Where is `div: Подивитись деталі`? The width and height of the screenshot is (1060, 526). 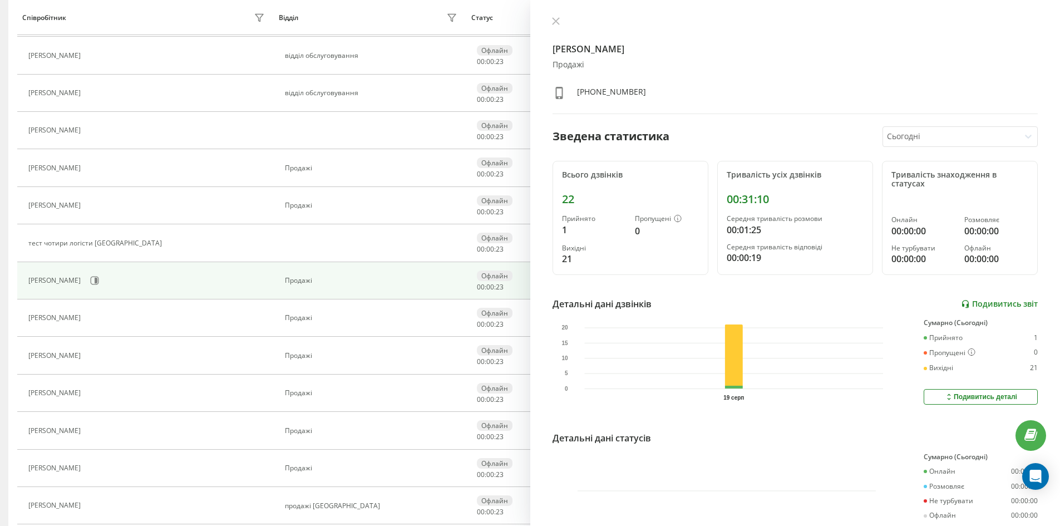
div: Подивитись деталі is located at coordinates (980, 397).